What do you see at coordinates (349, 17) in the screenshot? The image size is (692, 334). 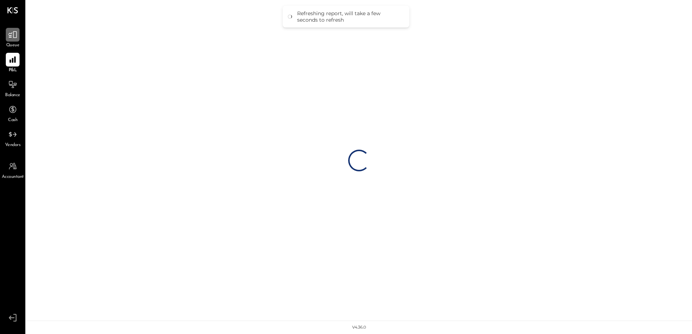 I see `div: Refreshing report, will take a few seconds to refresh` at bounding box center [349, 17].